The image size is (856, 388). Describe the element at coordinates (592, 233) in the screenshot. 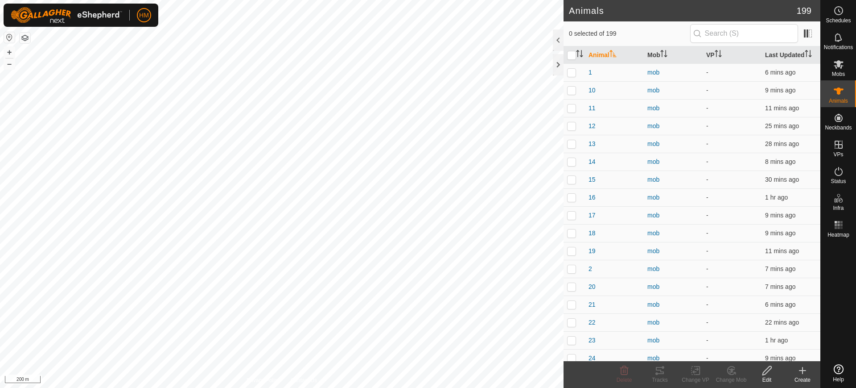

I see `span: 18` at that location.